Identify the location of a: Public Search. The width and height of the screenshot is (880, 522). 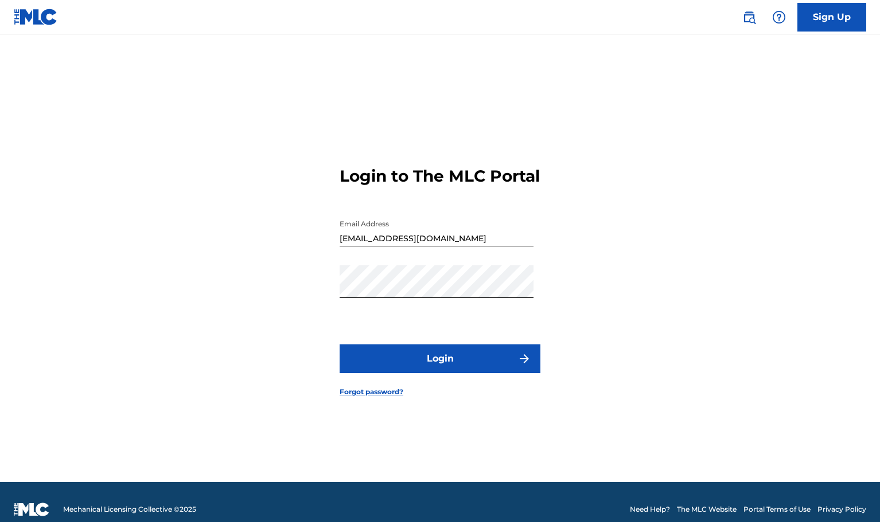
(749, 17).